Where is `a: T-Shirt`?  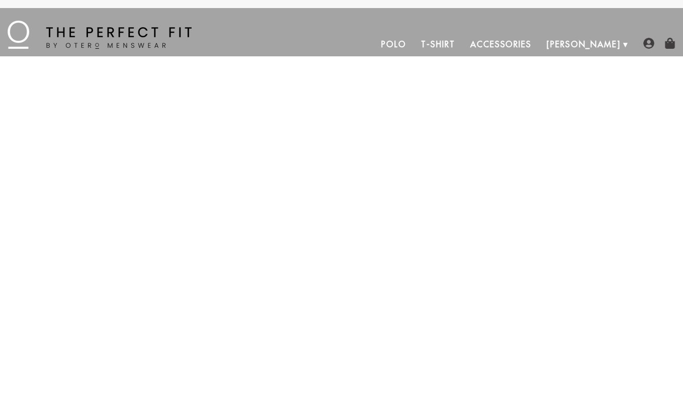
a: T-Shirt is located at coordinates (437, 44).